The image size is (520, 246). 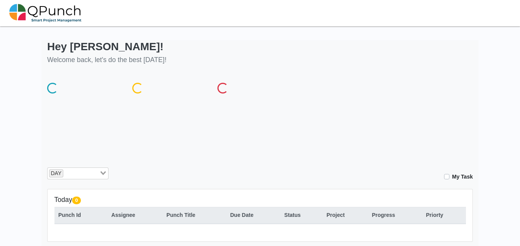 I want to click on label: My Task, so click(x=463, y=177).